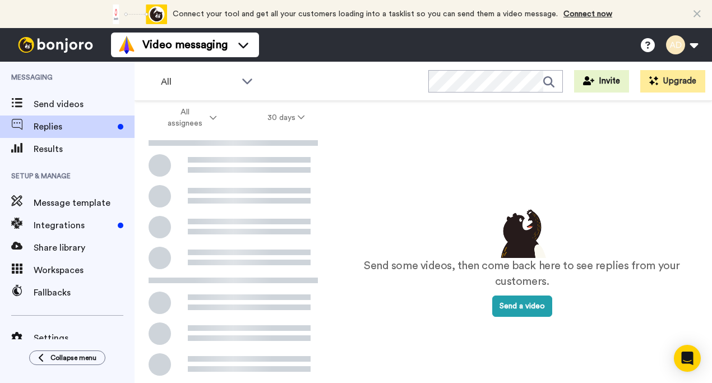 The width and height of the screenshot is (712, 383). I want to click on a: Send a video, so click(522, 306).